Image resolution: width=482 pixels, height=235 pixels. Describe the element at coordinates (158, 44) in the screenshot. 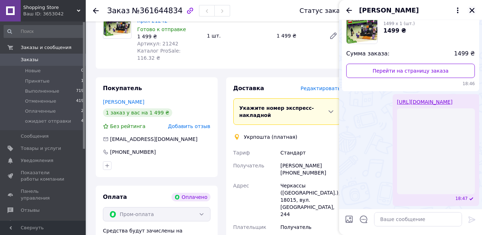

I see `span: Артикул: 21242` at that location.